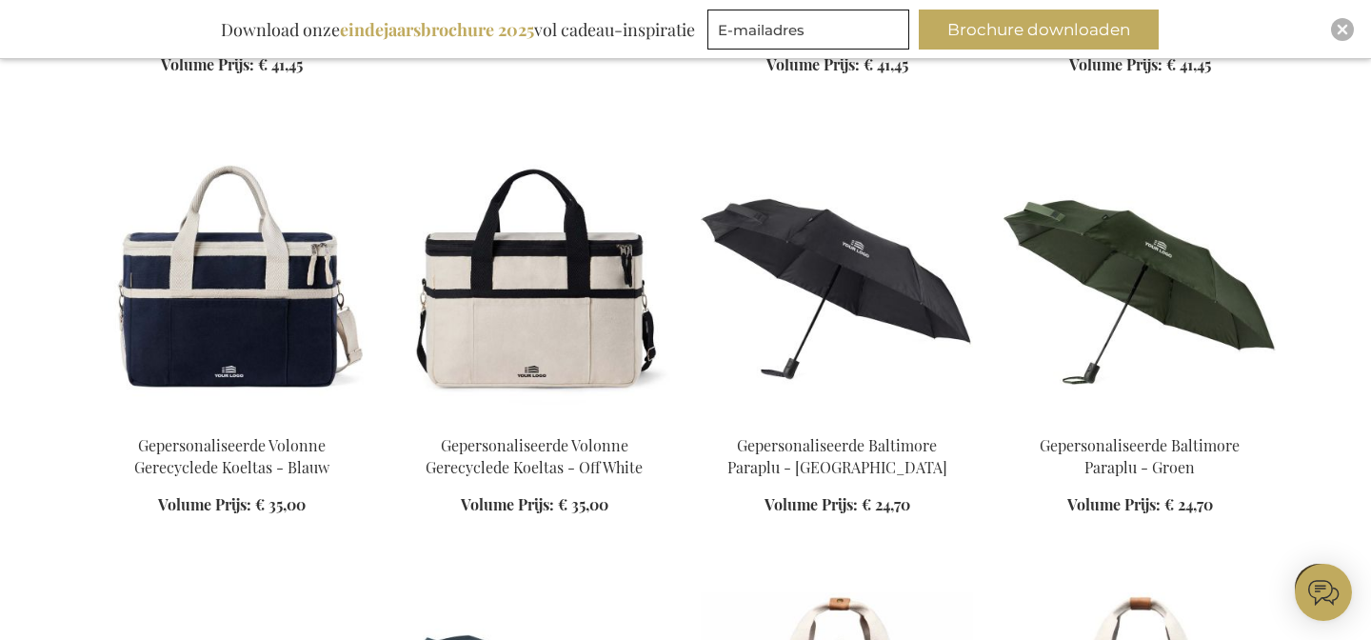  Describe the element at coordinates (231, 286) in the screenshot. I see `img: Gepersonaliseerde Volonne Gerecyclede Koeltas - Blauw` at that location.